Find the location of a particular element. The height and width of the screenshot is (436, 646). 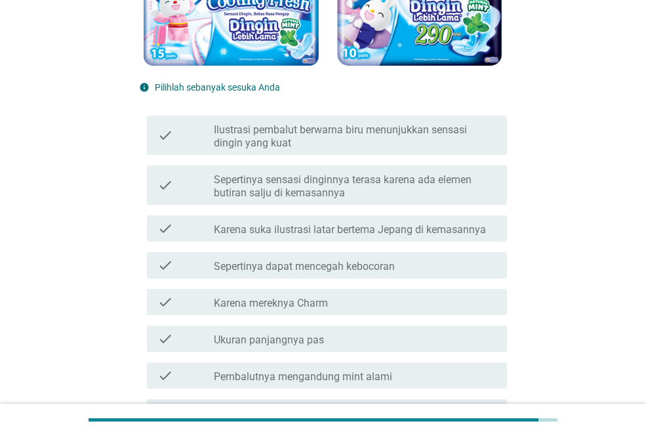

label: Pilihlah sebanyak sesuka Anda is located at coordinates (217, 87).